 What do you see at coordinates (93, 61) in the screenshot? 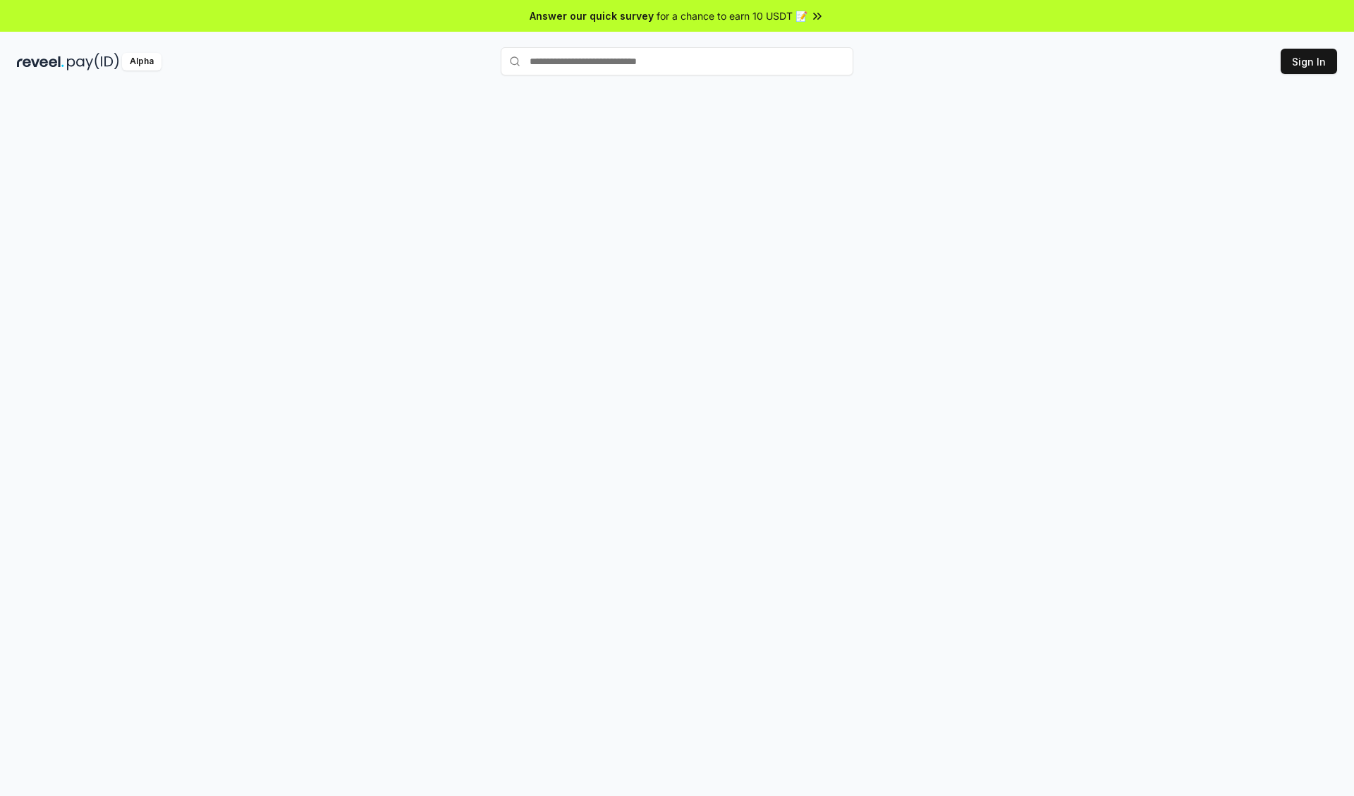
I see `img: pay_id` at bounding box center [93, 61].